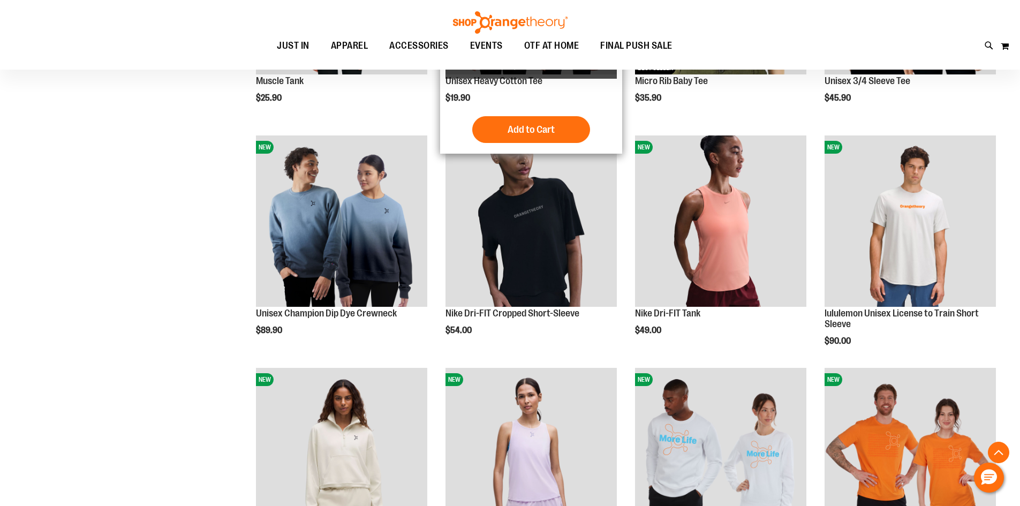 Image resolution: width=1020 pixels, height=506 pixels. Describe the element at coordinates (649, 98) in the screenshot. I see `span: $35.90` at that location.